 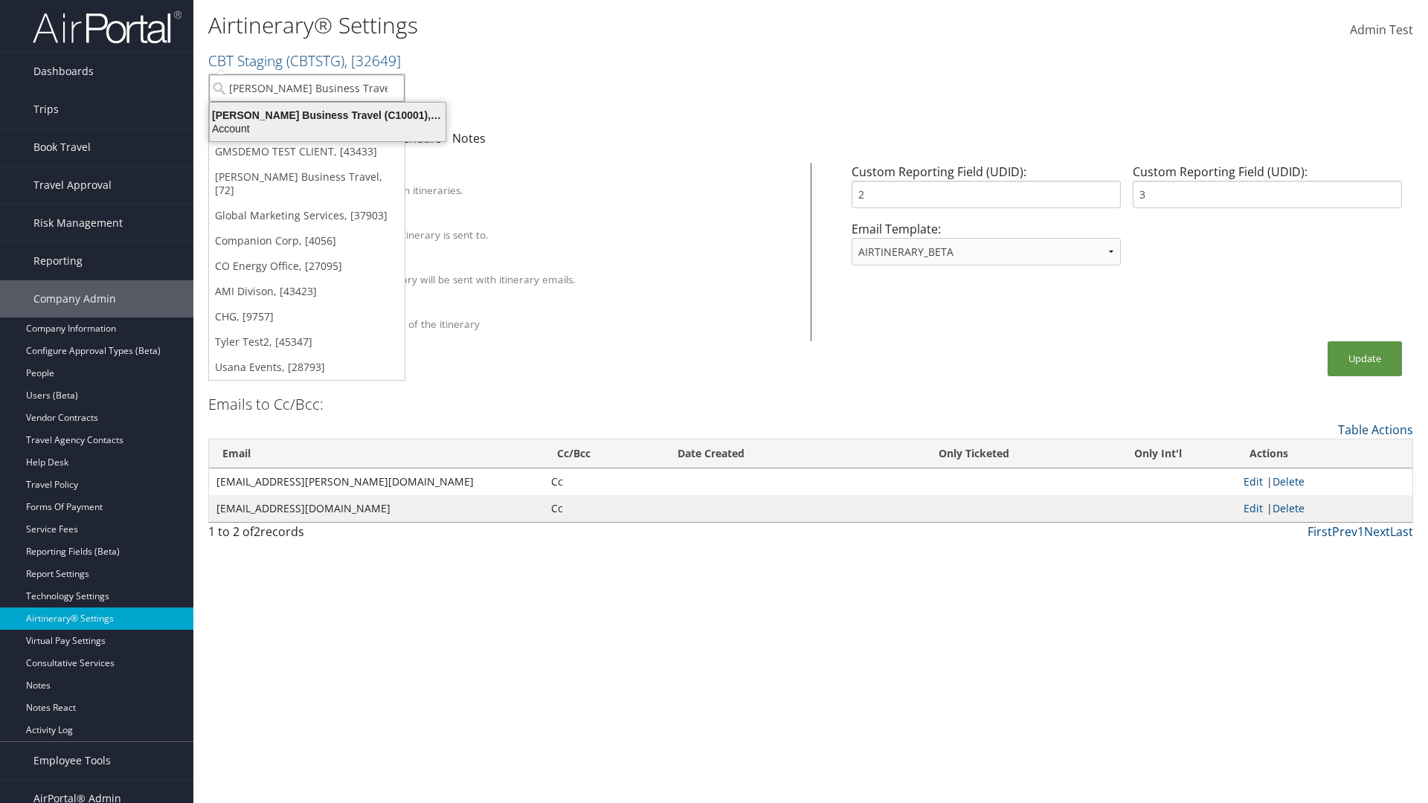 What do you see at coordinates (1381, 30) in the screenshot?
I see `span: Admin Test` at bounding box center [1381, 30].